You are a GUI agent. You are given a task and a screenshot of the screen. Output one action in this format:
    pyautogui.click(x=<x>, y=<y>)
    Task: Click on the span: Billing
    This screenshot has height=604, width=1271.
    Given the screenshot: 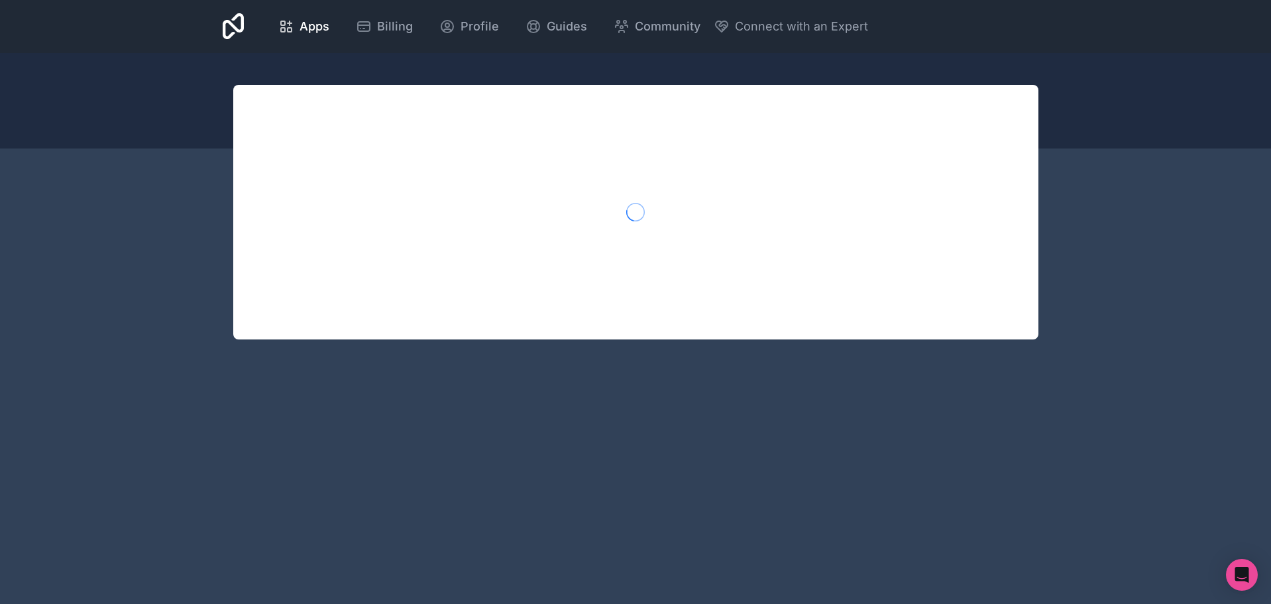 What is the action you would take?
    pyautogui.click(x=395, y=27)
    